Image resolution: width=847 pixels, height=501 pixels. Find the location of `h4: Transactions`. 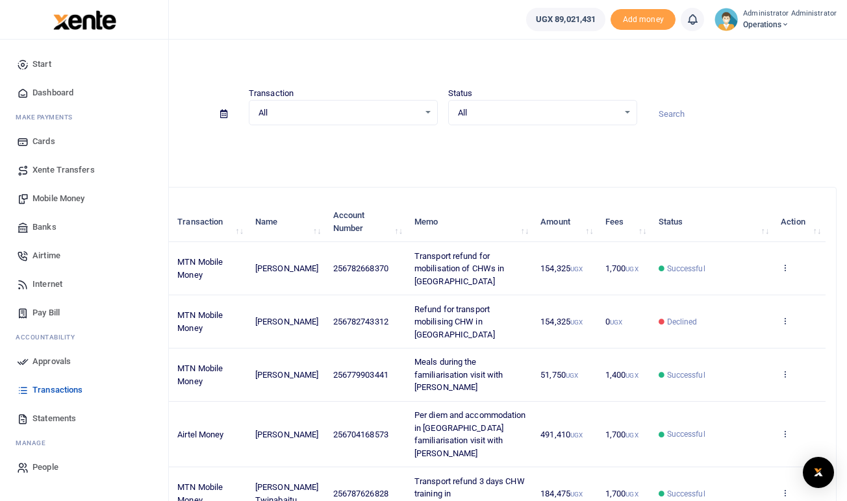

h4: Transactions is located at coordinates (443, 63).